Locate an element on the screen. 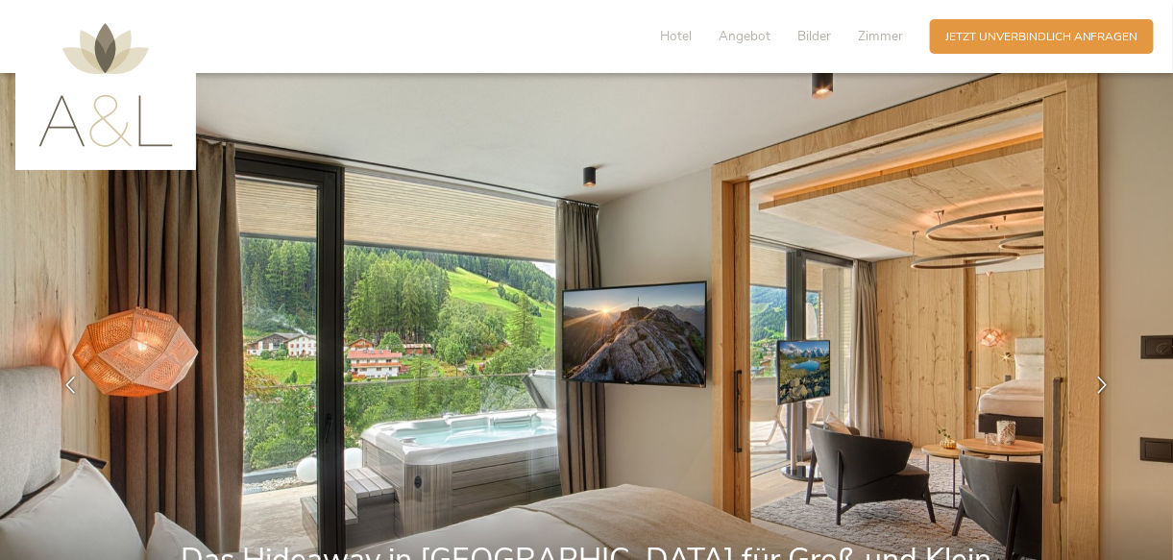  span: Jetzt unverbindlich anfragen is located at coordinates (1042, 37).